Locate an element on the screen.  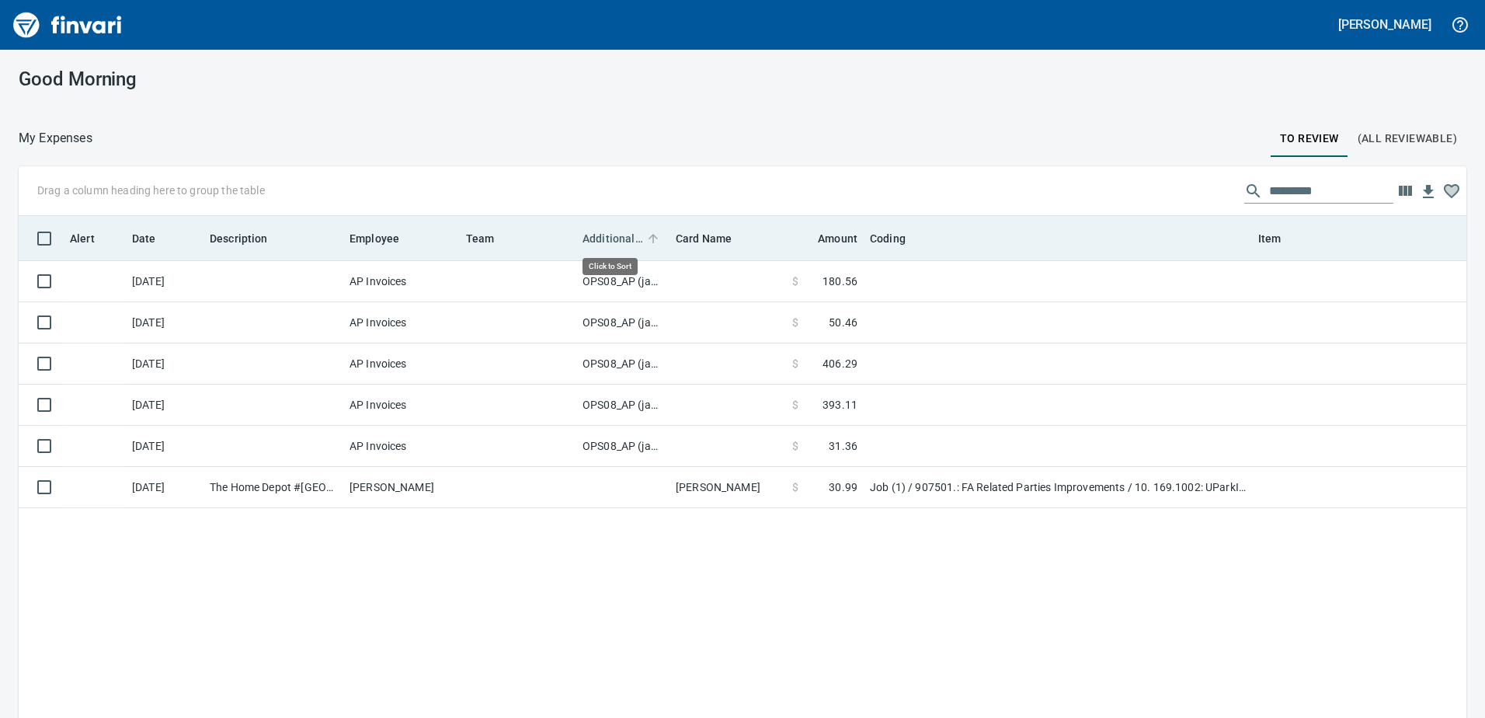
span: (All Reviewable) is located at coordinates (1407, 138).